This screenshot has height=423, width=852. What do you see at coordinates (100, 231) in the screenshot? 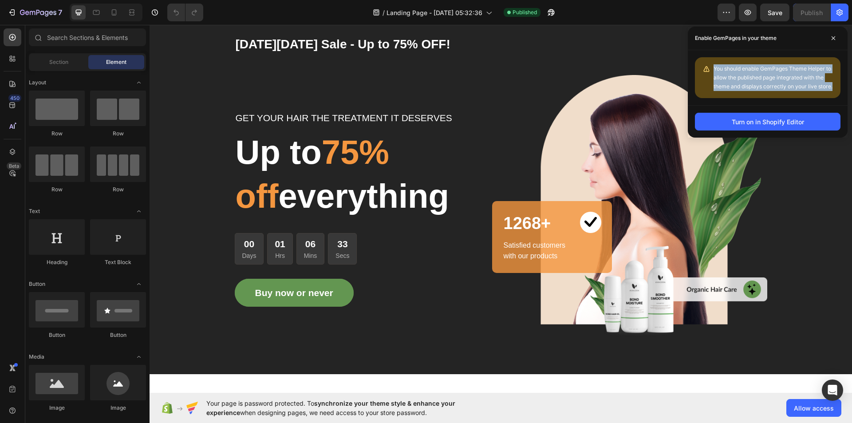
I see `p: Days` at bounding box center [100, 231].